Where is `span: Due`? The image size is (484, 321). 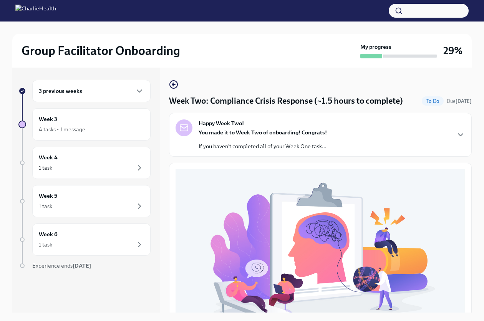
span: Due is located at coordinates (459, 101).